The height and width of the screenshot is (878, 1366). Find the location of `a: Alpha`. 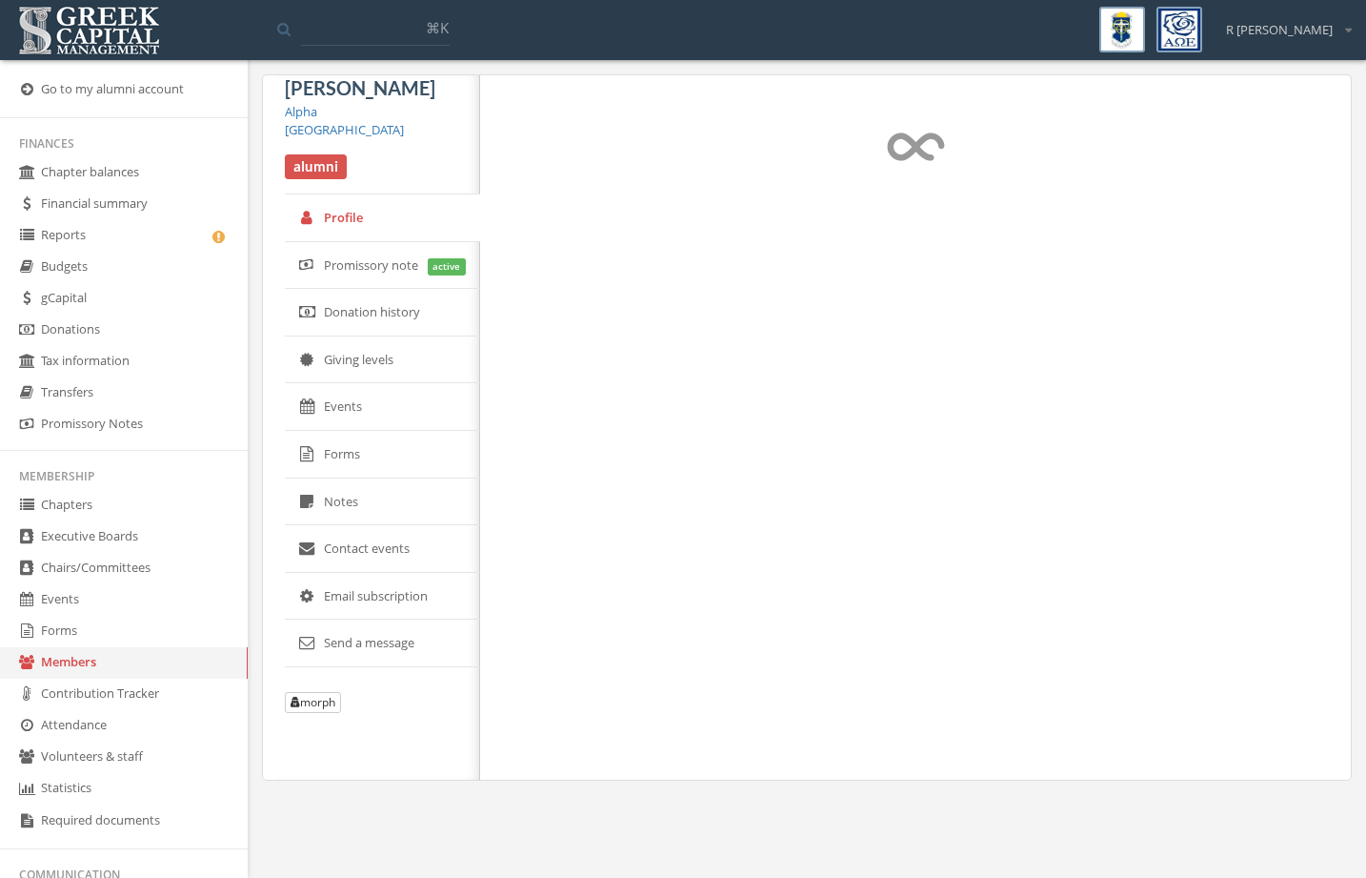

a: Alpha is located at coordinates (301, 111).